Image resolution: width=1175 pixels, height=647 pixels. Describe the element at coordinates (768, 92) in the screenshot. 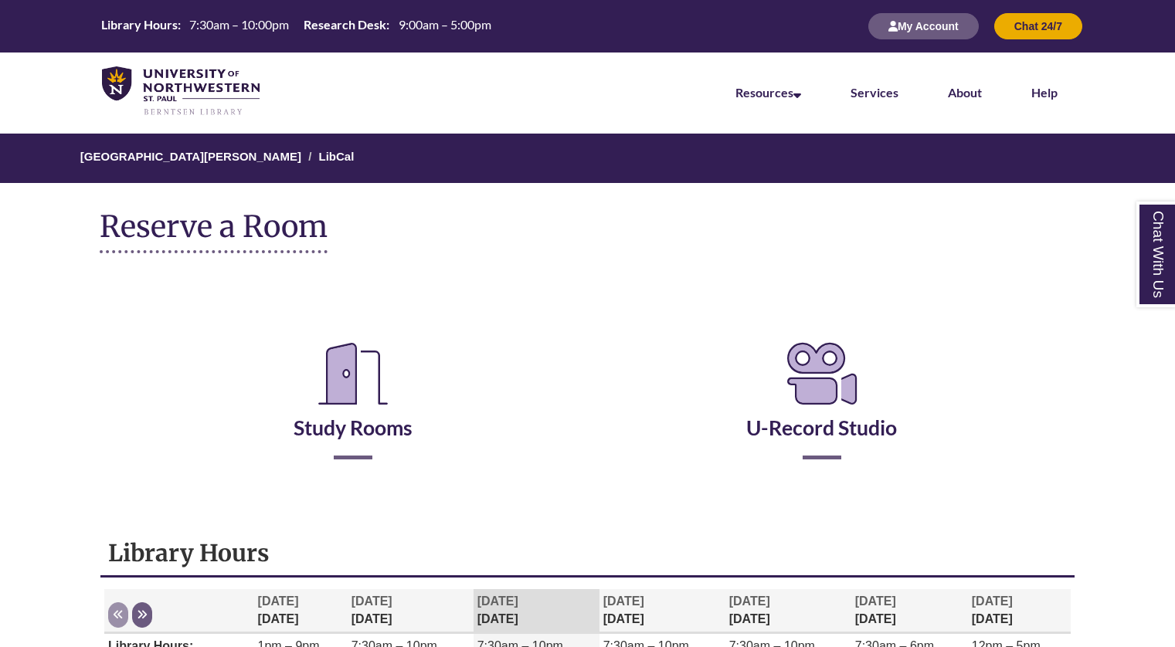

I see `a: Resources` at that location.